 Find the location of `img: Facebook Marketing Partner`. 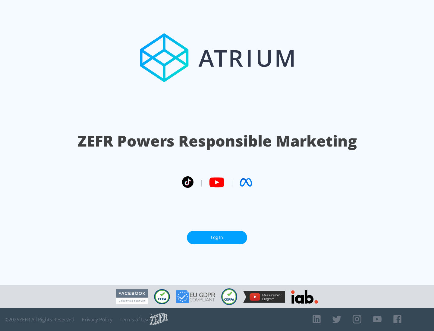

img: Facebook Marketing Partner is located at coordinates (132, 297).